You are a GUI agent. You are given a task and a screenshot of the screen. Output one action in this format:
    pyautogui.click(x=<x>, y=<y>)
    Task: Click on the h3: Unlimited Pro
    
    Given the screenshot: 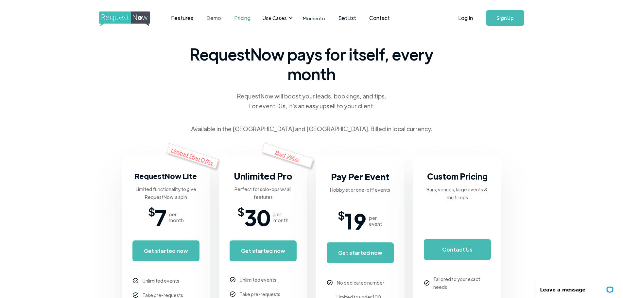 What is the action you would take?
    pyautogui.click(x=263, y=176)
    